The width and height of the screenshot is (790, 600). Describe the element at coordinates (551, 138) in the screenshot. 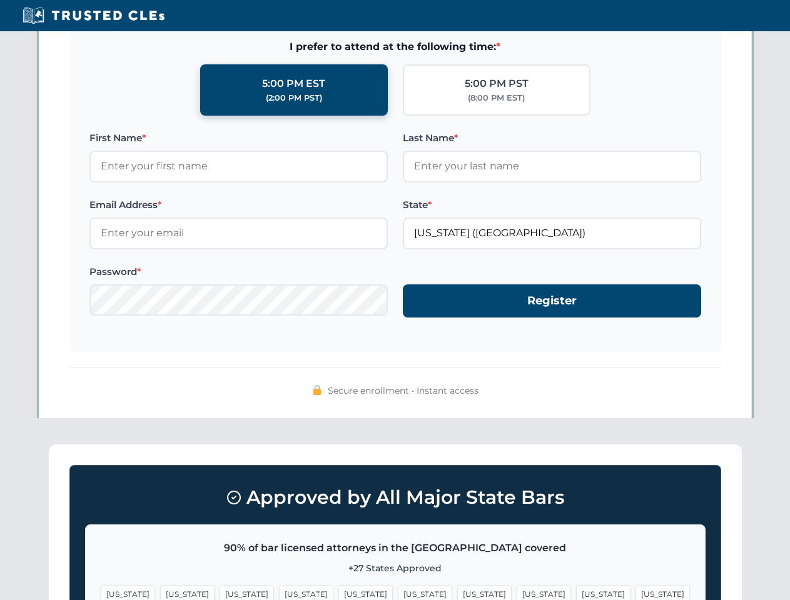

I see `label: Last Name` at that location.